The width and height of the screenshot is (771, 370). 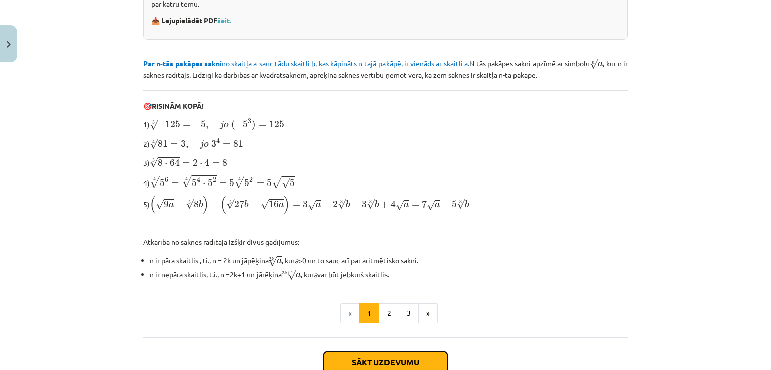 I want to click on span: 8, so click(x=225, y=163).